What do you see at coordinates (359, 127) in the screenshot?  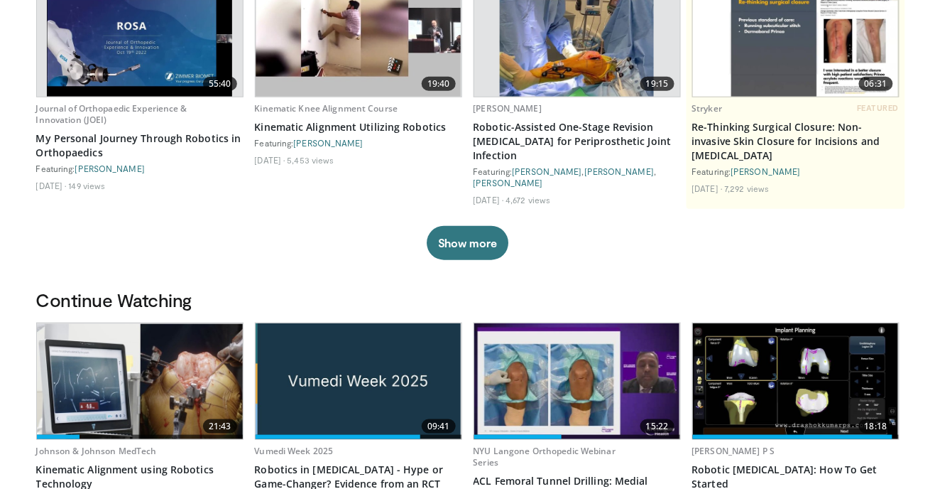 I see `a: Kinematic Alignment Utilizing Robotics` at bounding box center [359, 127].